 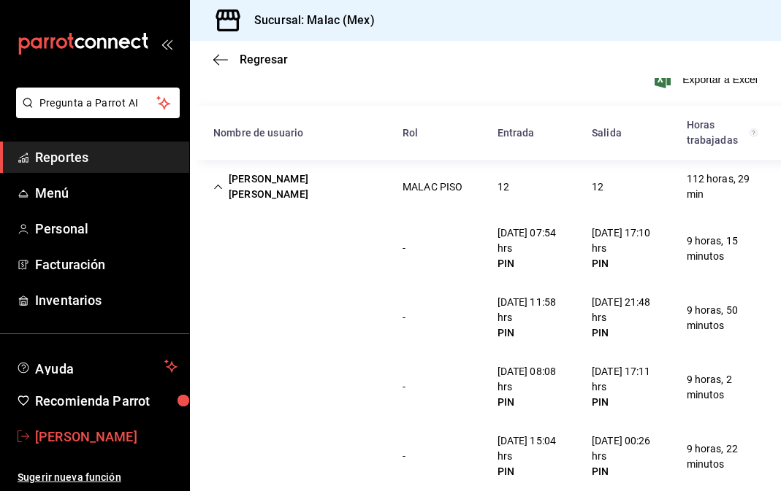 I want to click on button: Regresar, so click(x=250, y=59).